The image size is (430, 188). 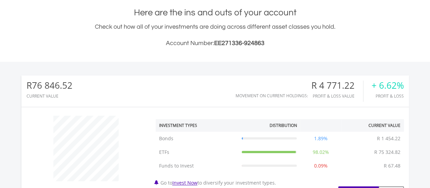 I want to click on div: + 6.62%, so click(x=388, y=85).